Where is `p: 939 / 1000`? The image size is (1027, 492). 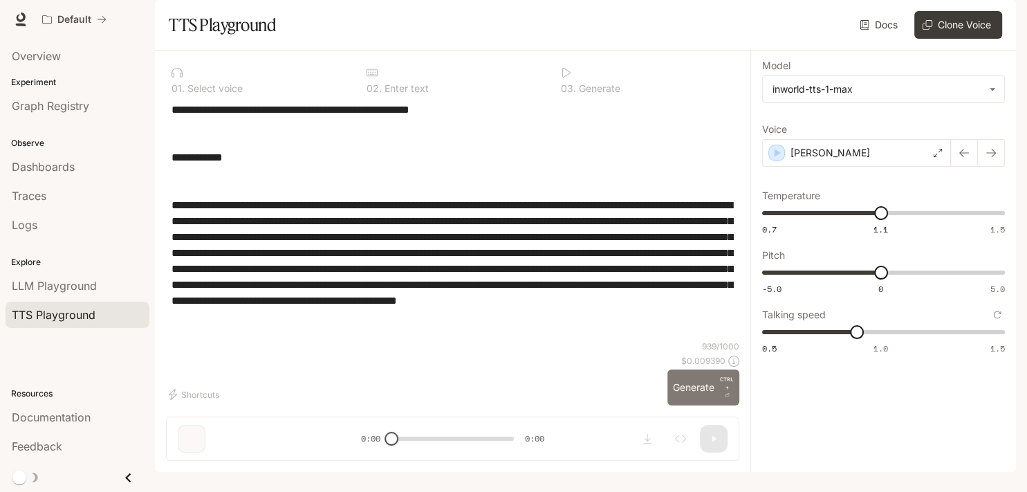 p: 939 / 1000 is located at coordinates (721, 346).